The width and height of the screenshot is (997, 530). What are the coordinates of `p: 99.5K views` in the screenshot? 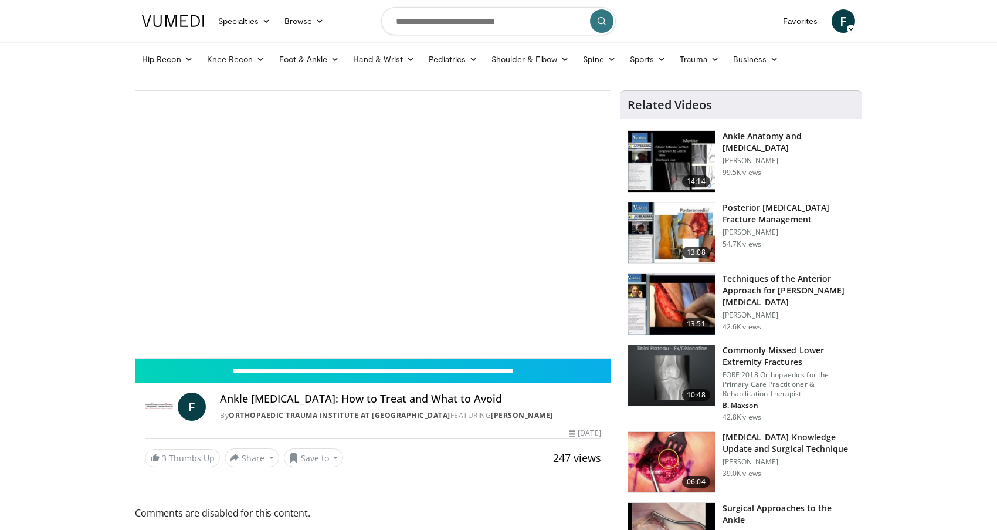 It's located at (742, 172).